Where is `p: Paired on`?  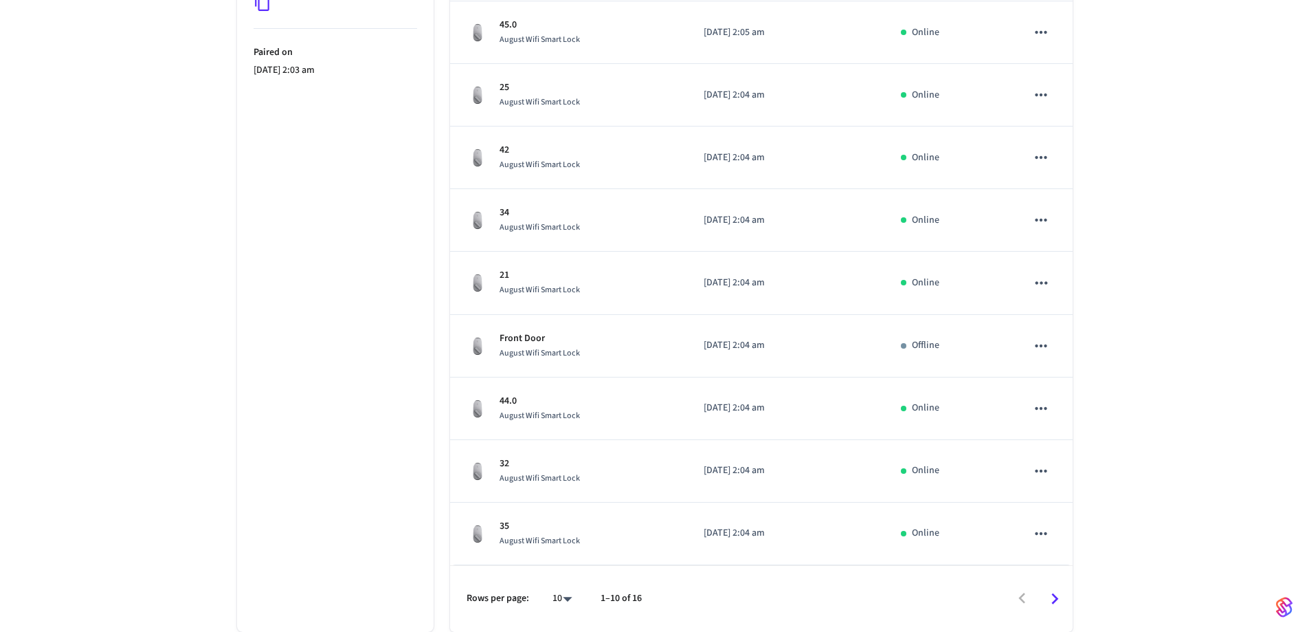 p: Paired on is located at coordinates (335, 52).